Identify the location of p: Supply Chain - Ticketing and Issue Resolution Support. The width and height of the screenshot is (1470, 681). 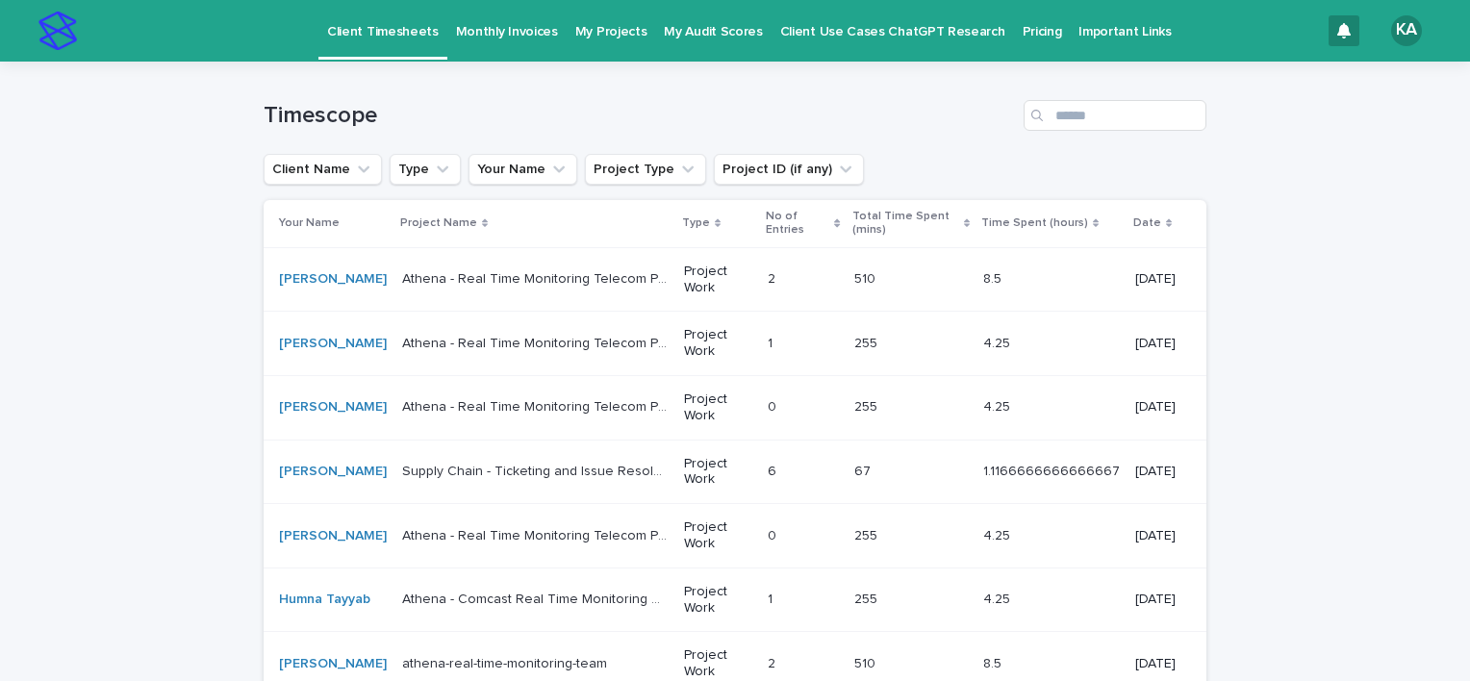
(537, 469).